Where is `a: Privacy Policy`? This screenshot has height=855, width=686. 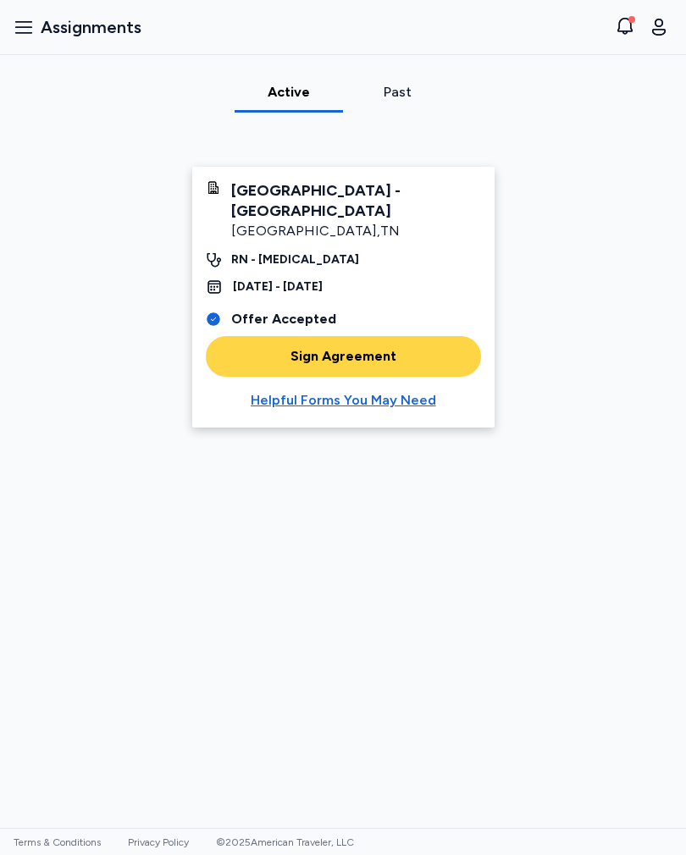
a: Privacy Policy is located at coordinates (158, 842).